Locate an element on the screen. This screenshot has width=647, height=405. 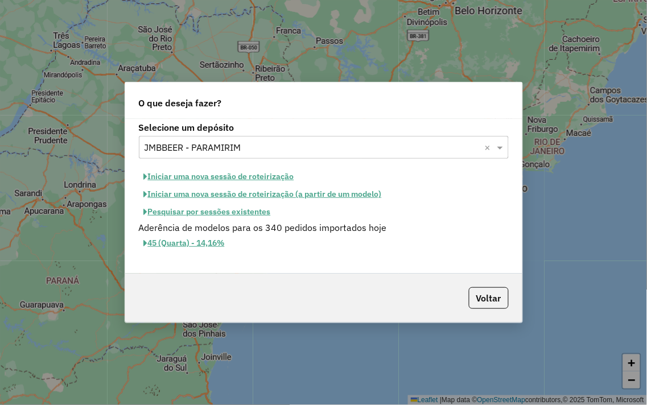
label: Selecione um depósito is located at coordinates (324, 128).